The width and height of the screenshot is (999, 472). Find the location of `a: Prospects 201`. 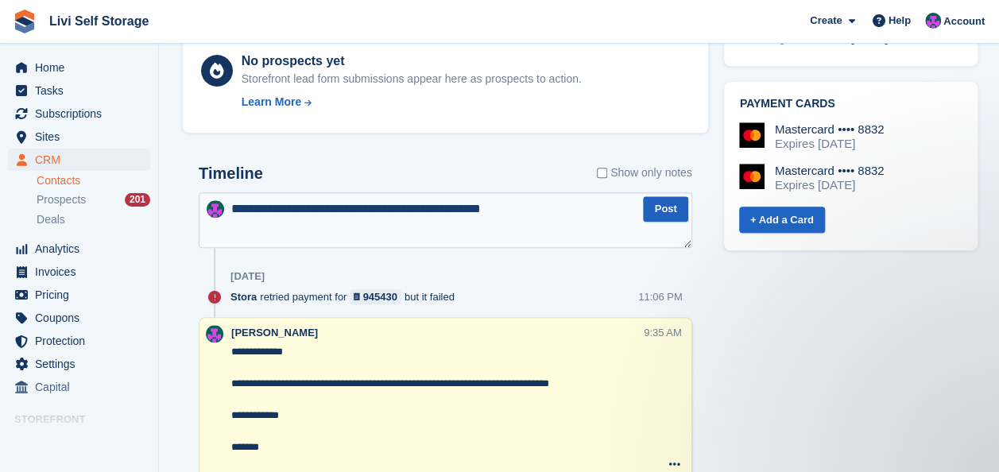

a: Prospects 201 is located at coordinates (93, 199).